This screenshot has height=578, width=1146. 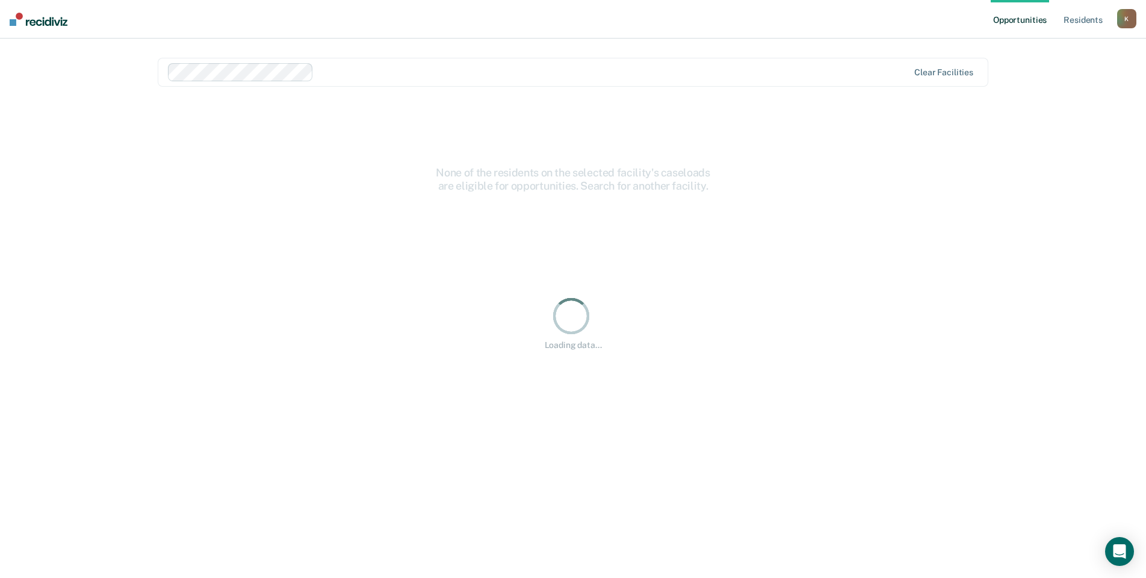 I want to click on img: Recidiviz, so click(x=39, y=19).